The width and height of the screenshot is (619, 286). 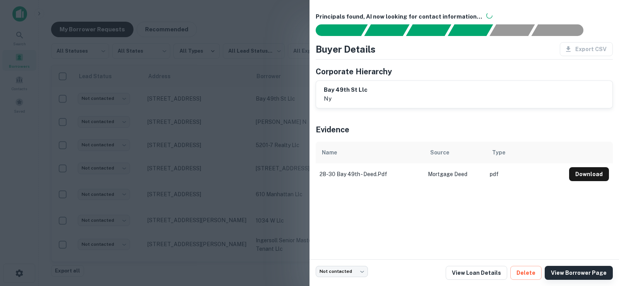 What do you see at coordinates (370, 174) in the screenshot?
I see `td: 28-30 bay 49th - deed.pdf` at bounding box center [370, 174].